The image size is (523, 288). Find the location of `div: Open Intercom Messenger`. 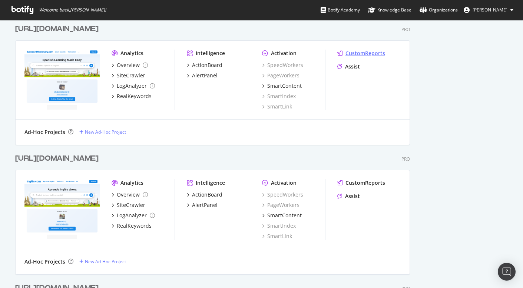

div: Open Intercom Messenger is located at coordinates (507, 272).